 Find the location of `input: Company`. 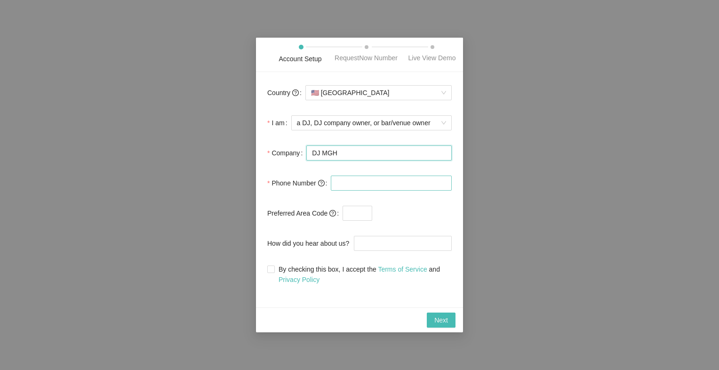

input: Company is located at coordinates (379, 153).